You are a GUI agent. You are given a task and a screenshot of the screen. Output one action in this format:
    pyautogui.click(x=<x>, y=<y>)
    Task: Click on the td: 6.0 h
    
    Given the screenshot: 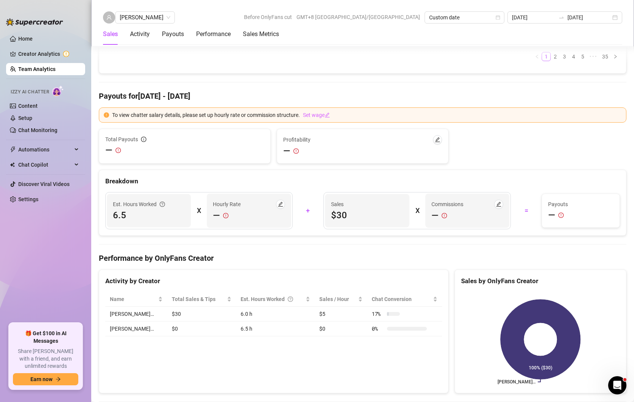 What is the action you would take?
    pyautogui.click(x=275, y=314)
    